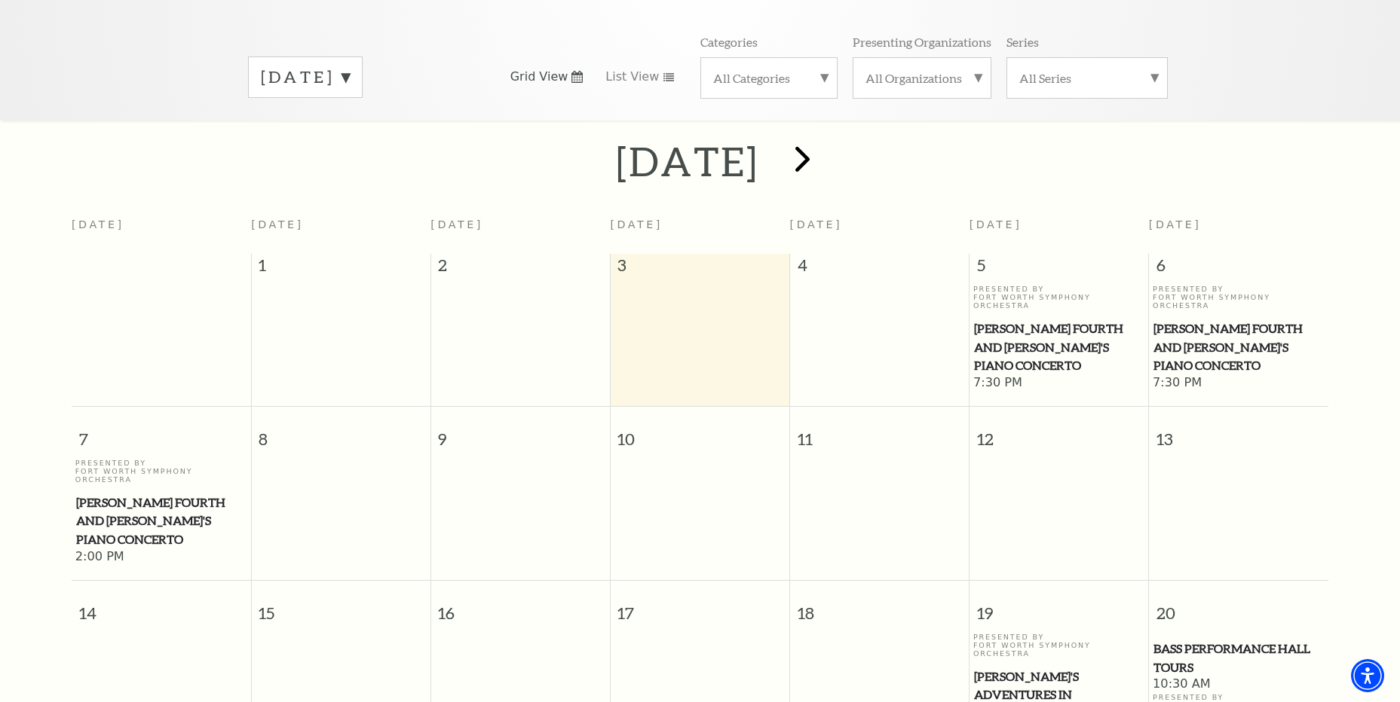 The width and height of the screenshot is (1400, 702). Describe the element at coordinates (1087, 78) in the screenshot. I see `label: All Series` at that location.